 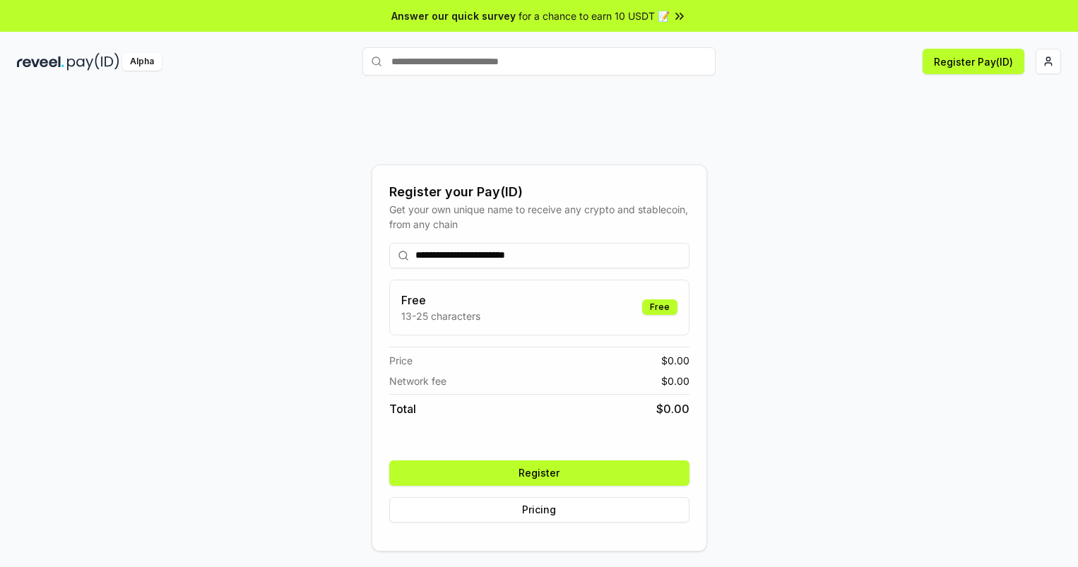 I want to click on div: Get your own unique name to receive any crypto and stablecoin, from any chain, so click(x=539, y=217).